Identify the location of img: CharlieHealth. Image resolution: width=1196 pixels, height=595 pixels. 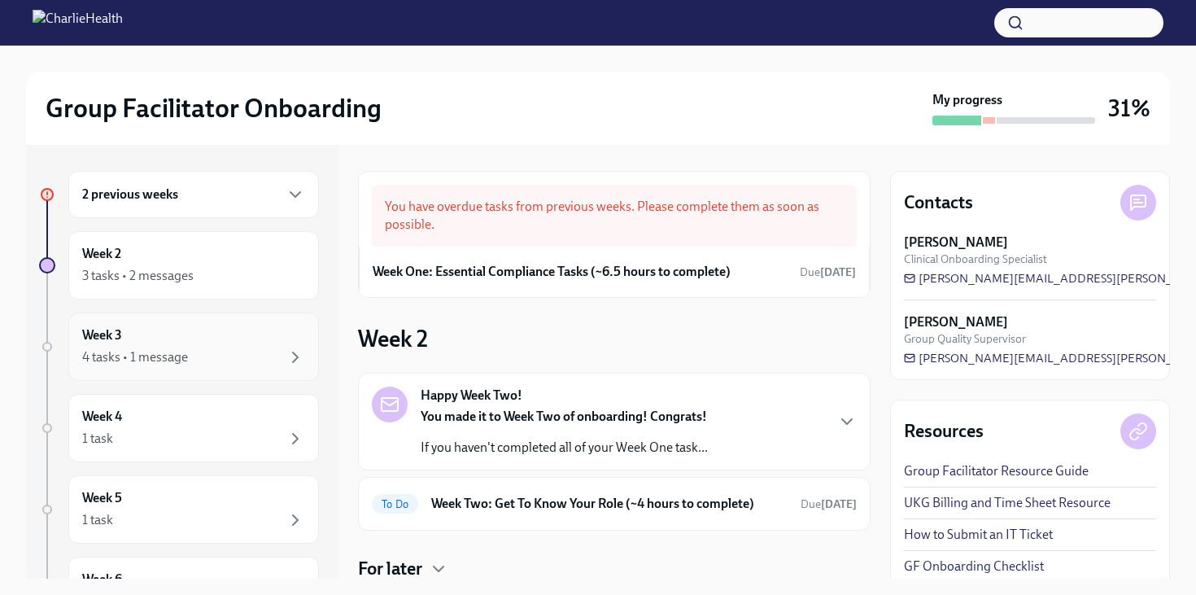
(77, 23).